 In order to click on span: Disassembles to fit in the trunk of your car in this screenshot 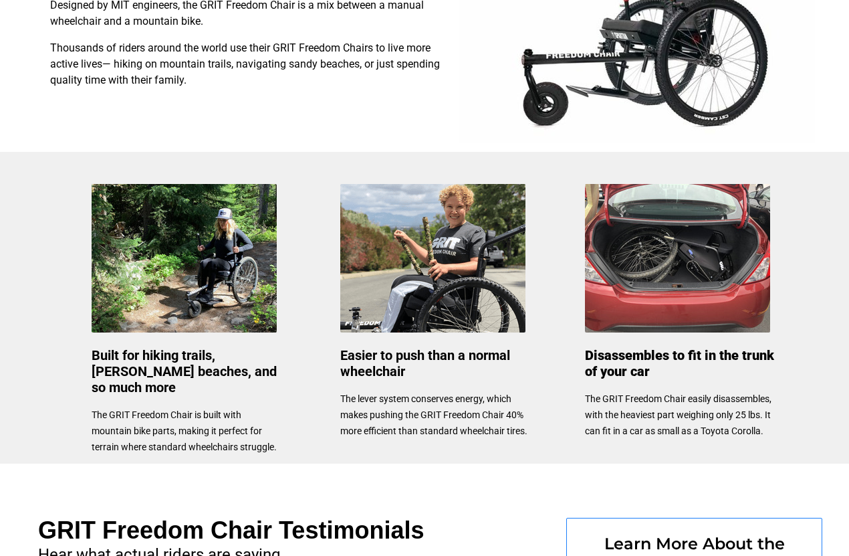, I will do `click(679, 363)`.